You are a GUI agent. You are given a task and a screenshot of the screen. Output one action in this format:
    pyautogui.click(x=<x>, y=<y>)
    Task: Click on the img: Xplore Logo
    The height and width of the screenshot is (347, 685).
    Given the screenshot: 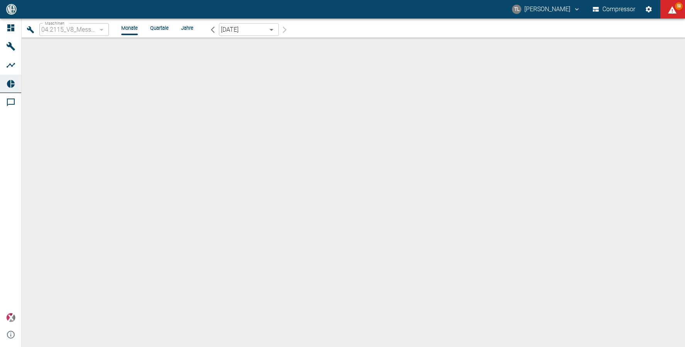 What is the action you would take?
    pyautogui.click(x=11, y=317)
    